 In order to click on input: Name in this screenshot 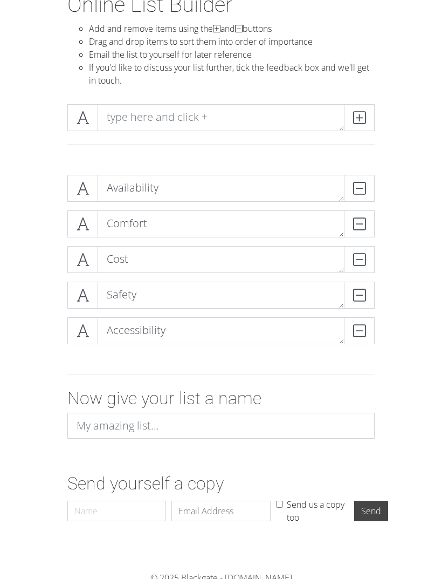, I will do `click(116, 511)`.